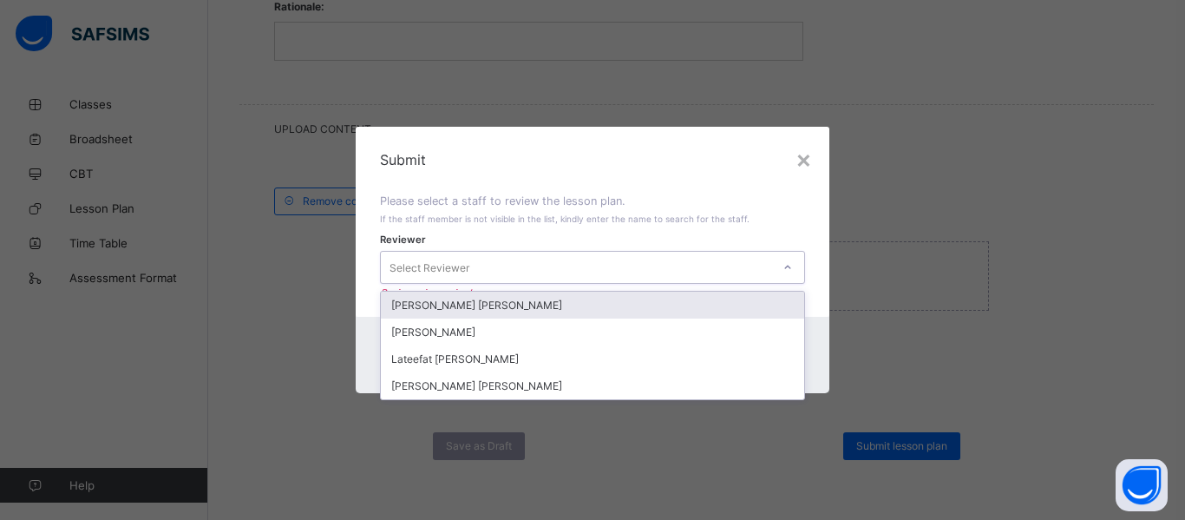  I want to click on span: Reviewer, so click(403, 239).